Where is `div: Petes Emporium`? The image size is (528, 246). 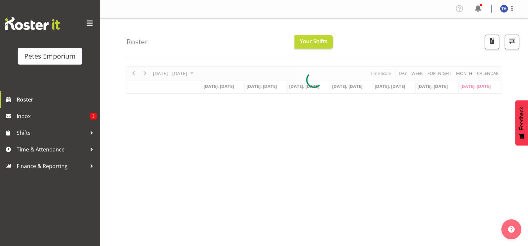 div: Petes Emporium is located at coordinates (50, 56).